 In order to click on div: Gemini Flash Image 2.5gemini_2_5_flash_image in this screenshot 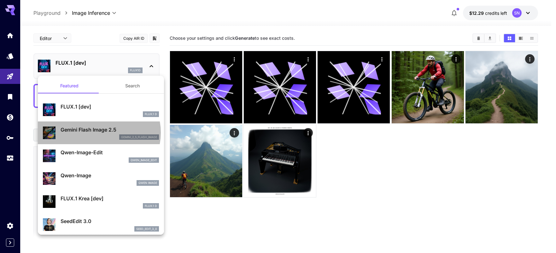, I will do `click(101, 133)`.